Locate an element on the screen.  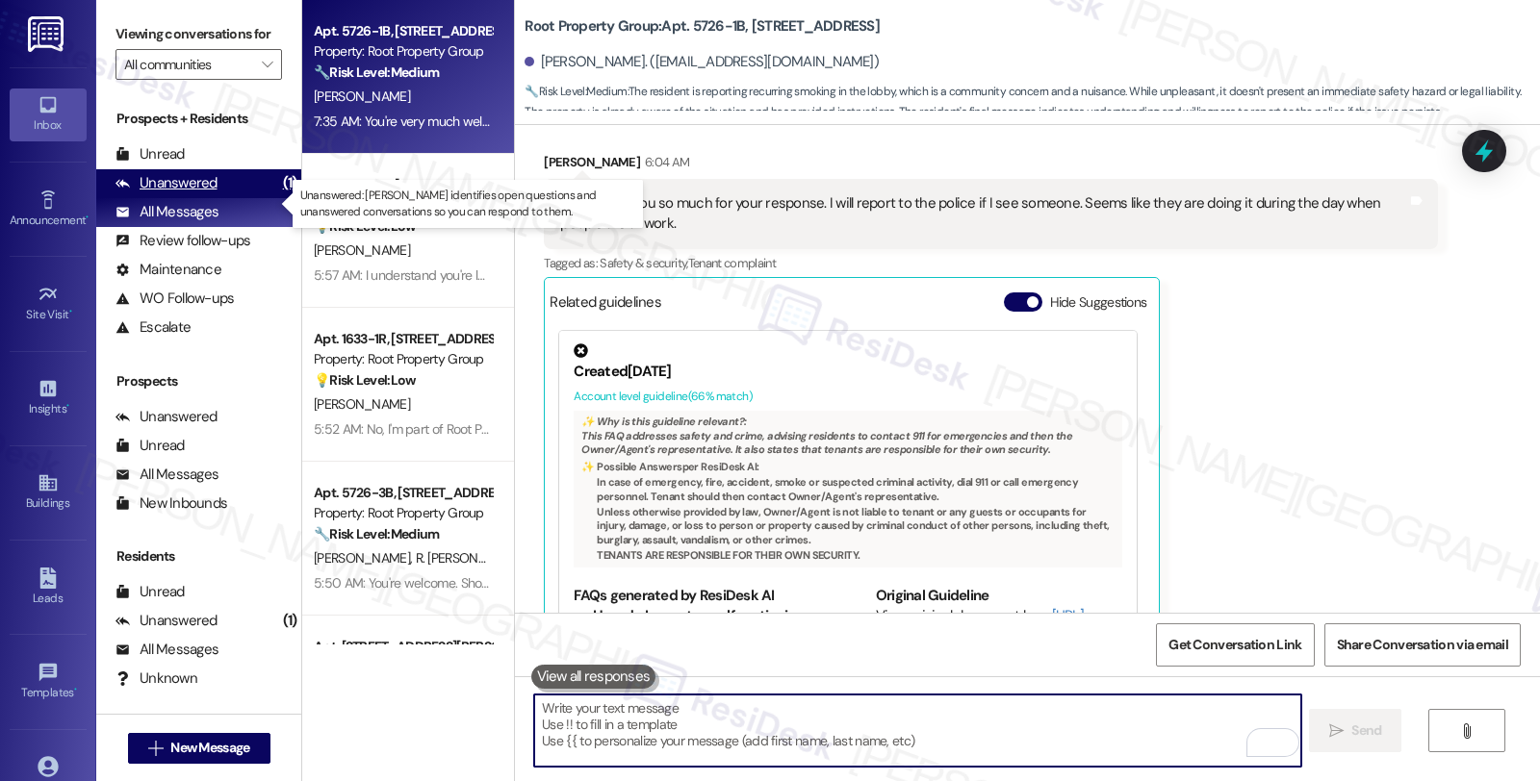
li: Unless otherwise provided by law, Owner/Agent is not liable to tenant or any guests or occupants ... is located at coordinates (856, 525).